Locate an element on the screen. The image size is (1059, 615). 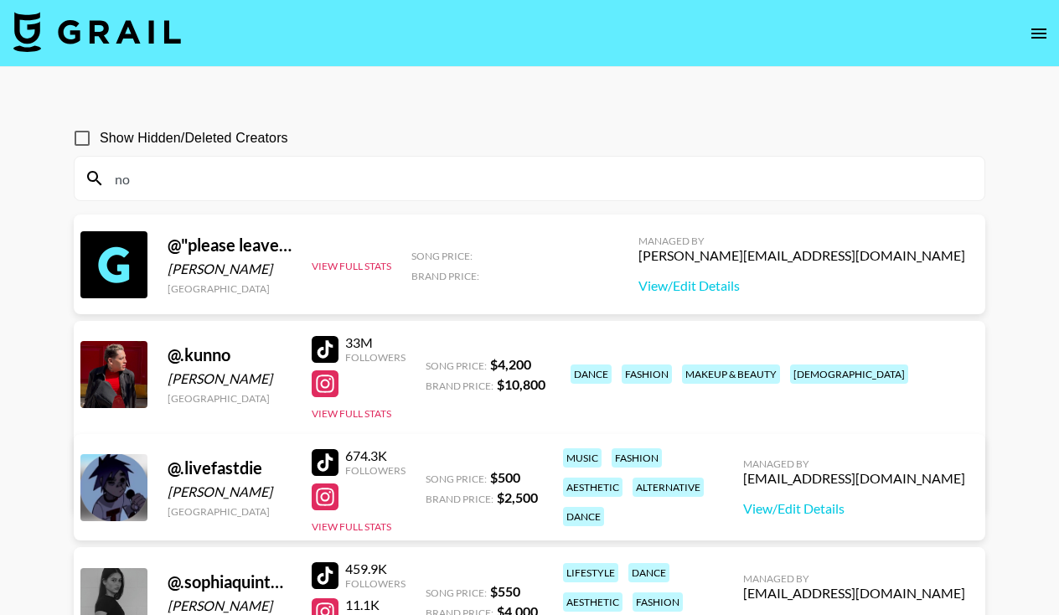
div: @ .livefastdie is located at coordinates (230, 468).